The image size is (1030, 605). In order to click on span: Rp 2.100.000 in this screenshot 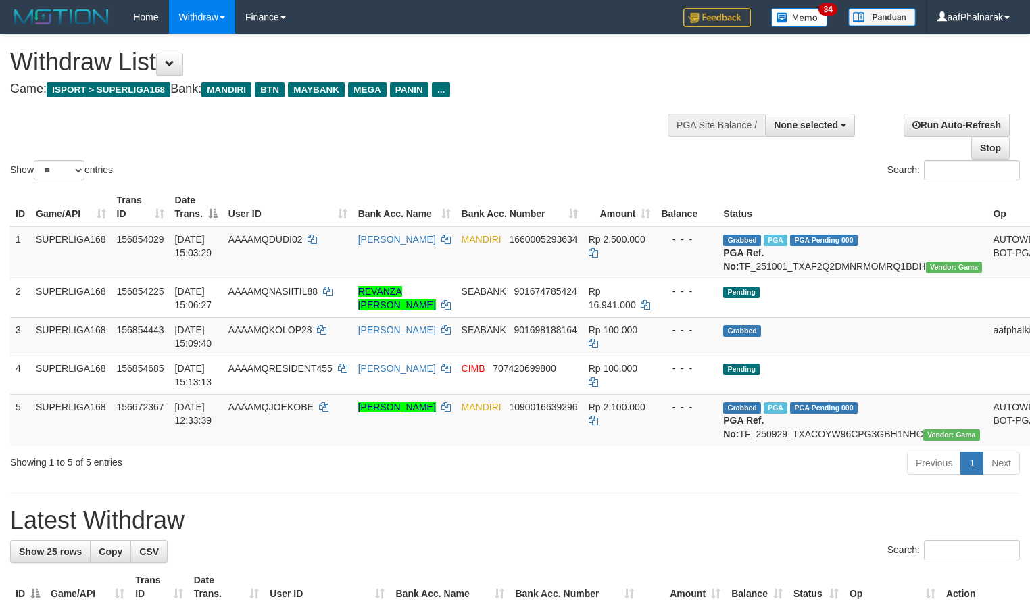, I will do `click(617, 407)`.